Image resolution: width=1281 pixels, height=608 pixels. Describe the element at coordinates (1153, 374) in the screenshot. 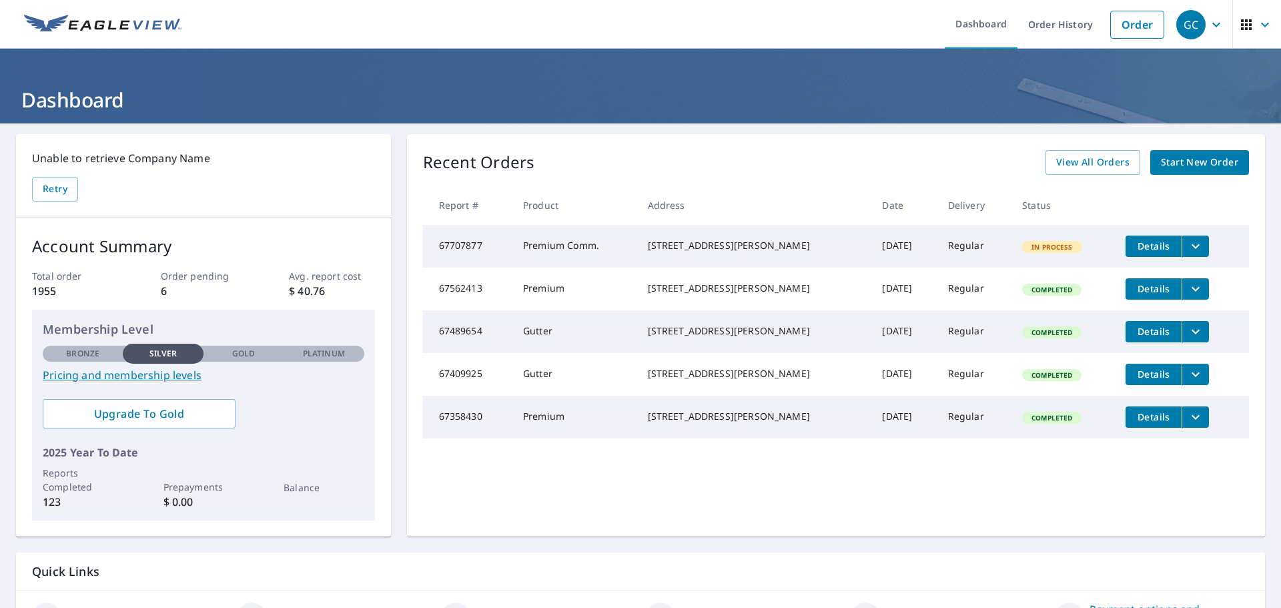

I see `button: detailsBtn-67409925` at that location.